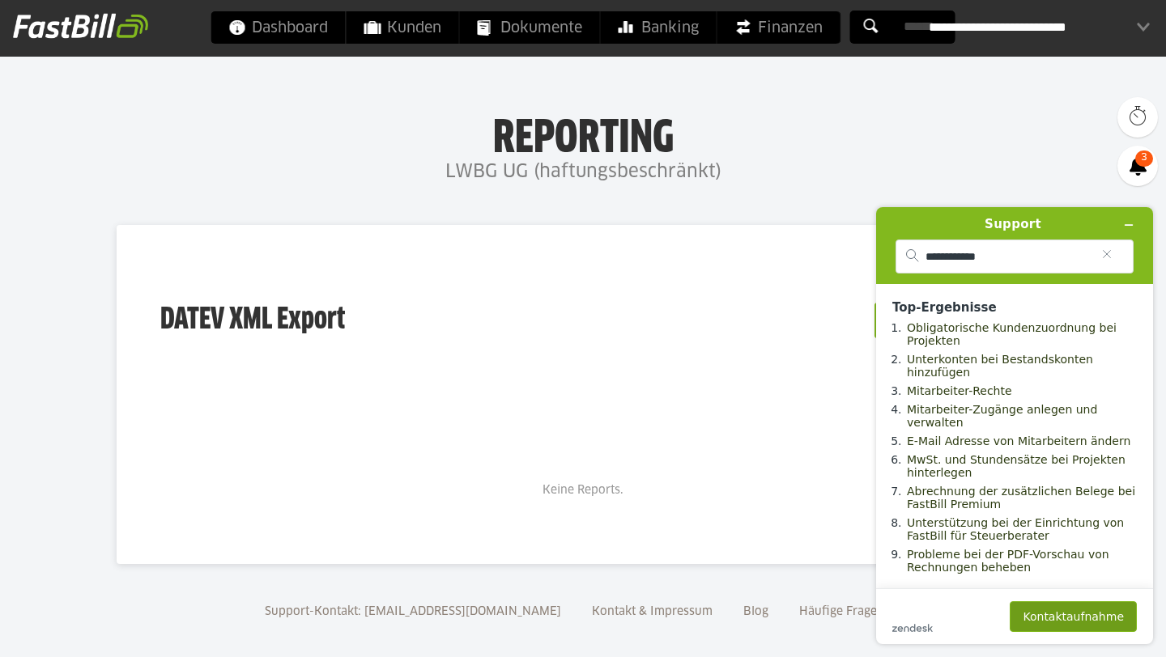 Image resolution: width=1166 pixels, height=657 pixels. Describe the element at coordinates (155, 247) in the screenshot. I see `a: E-Mail Adresse von Mitarbeitern ändern` at that location.